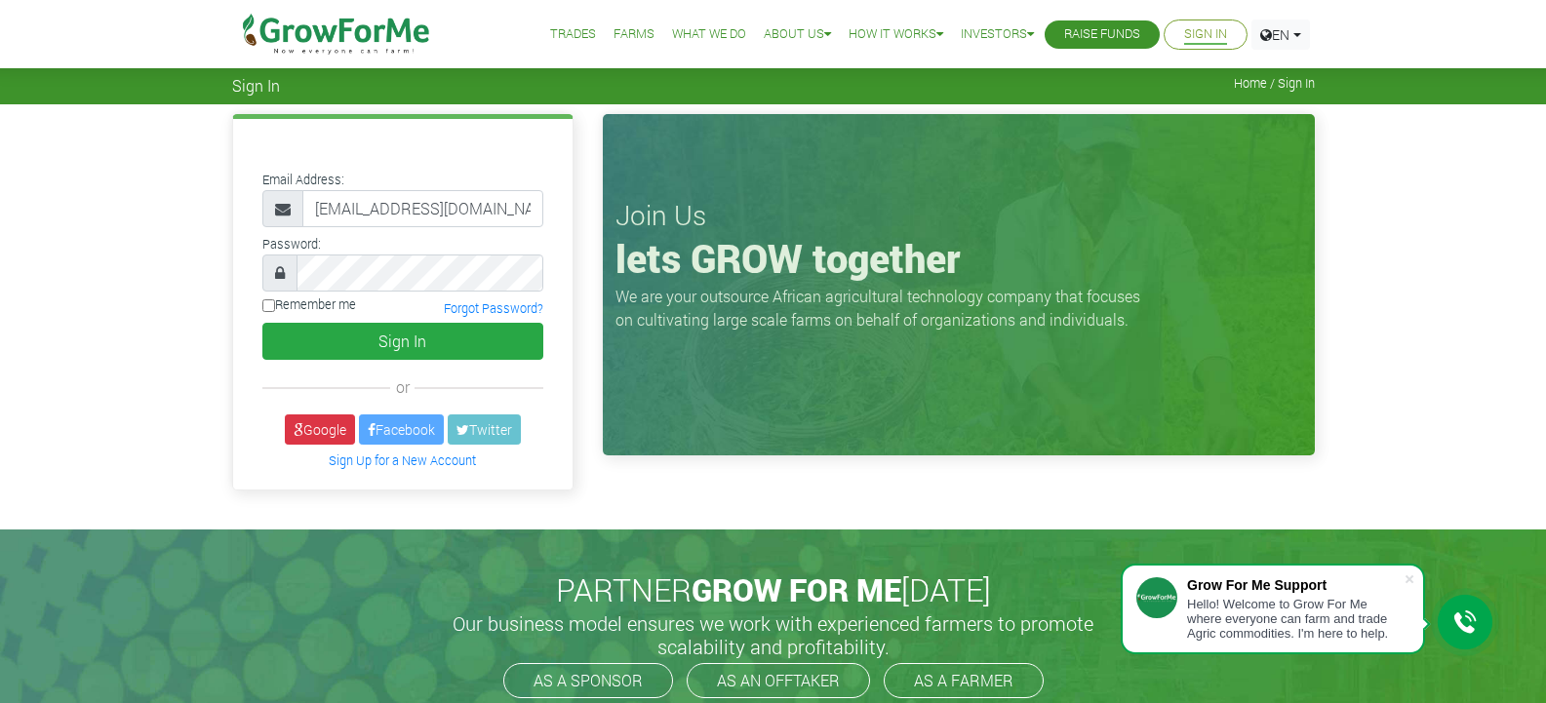 Image resolution: width=1546 pixels, height=703 pixels. Describe the element at coordinates (588, 681) in the screenshot. I see `a: AS A SPONSOR` at that location.